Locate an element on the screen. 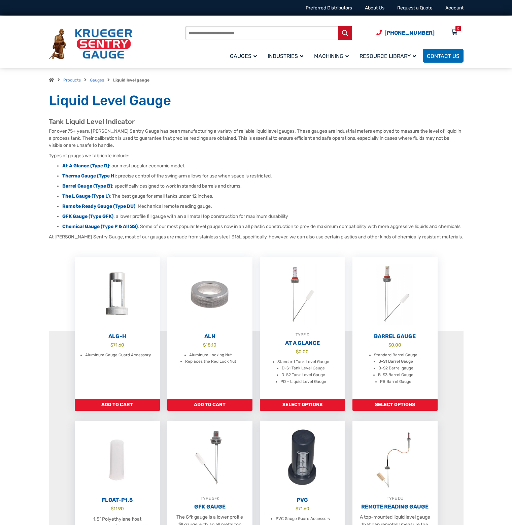 The width and height of the screenshot is (512, 525). li: D-S1 Tank Level Gauge is located at coordinates (303, 368).